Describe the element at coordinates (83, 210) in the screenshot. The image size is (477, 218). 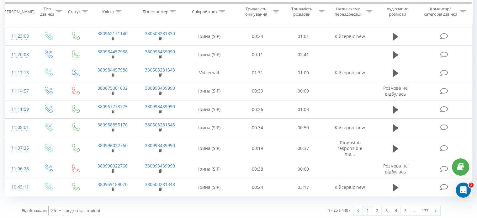
I see `span: рядків на сторінці` at that location.